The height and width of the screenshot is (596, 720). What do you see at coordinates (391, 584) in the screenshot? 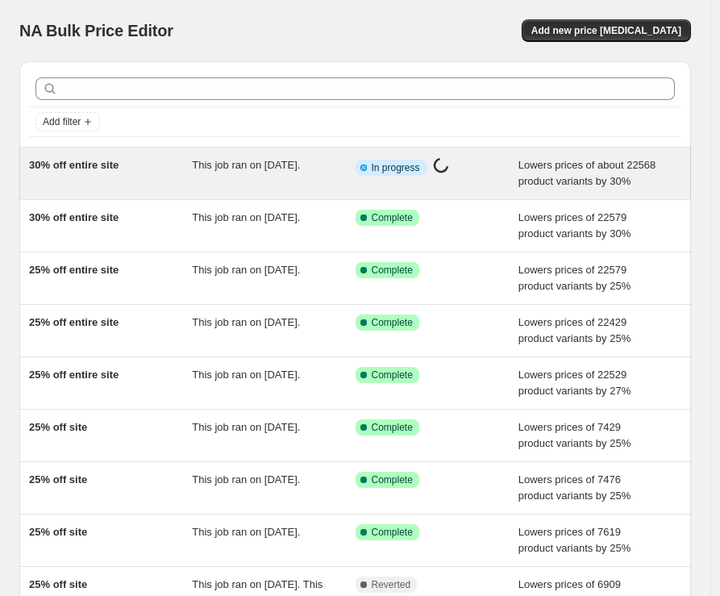
I see `span: Reverted` at bounding box center [391, 584].